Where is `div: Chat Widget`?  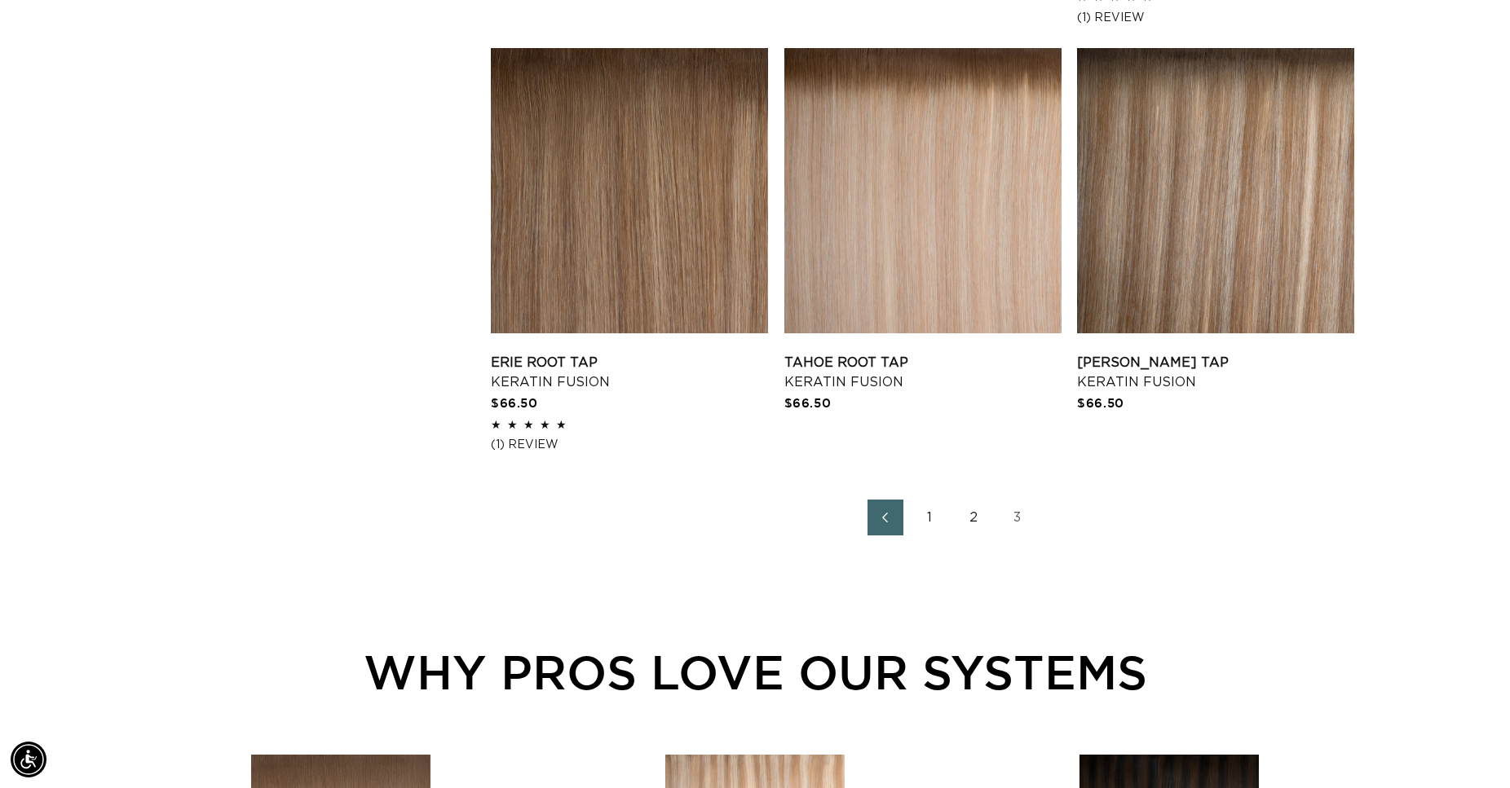
div: Chat Widget is located at coordinates (1469, 749).